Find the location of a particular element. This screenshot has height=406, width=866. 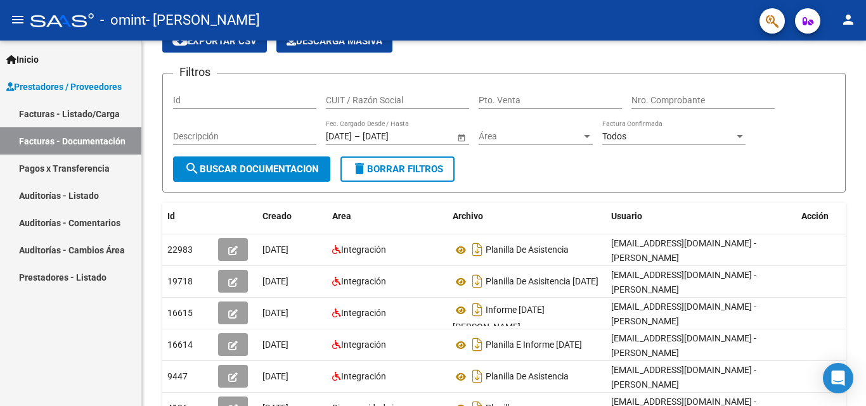

datatable-header-cell: Area is located at coordinates (387, 216).